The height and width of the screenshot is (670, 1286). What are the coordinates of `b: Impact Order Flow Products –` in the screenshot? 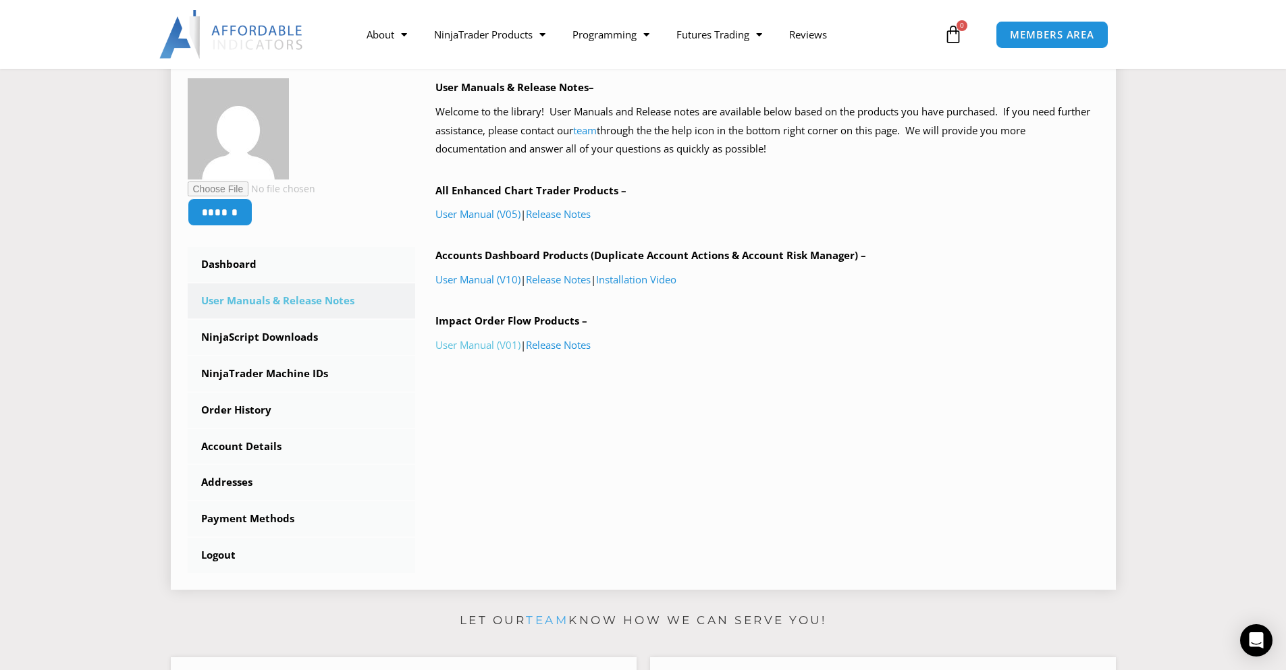 It's located at (511, 321).